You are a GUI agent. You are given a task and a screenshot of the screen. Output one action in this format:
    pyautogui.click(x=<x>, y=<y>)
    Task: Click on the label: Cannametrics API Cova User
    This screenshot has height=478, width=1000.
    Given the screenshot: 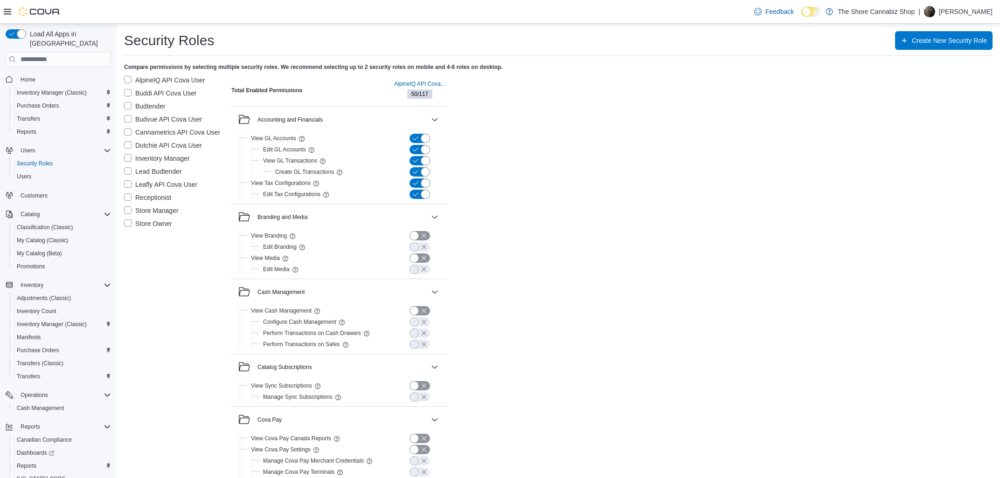 What is the action you would take?
    pyautogui.click(x=172, y=132)
    